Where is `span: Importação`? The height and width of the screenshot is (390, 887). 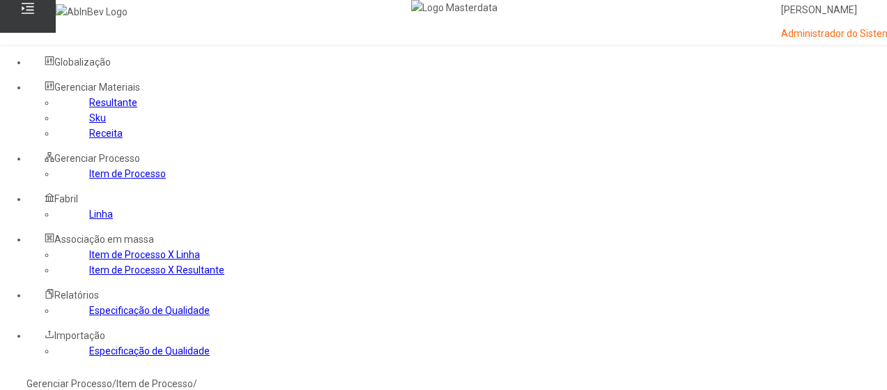
span: Importação is located at coordinates (79, 335).